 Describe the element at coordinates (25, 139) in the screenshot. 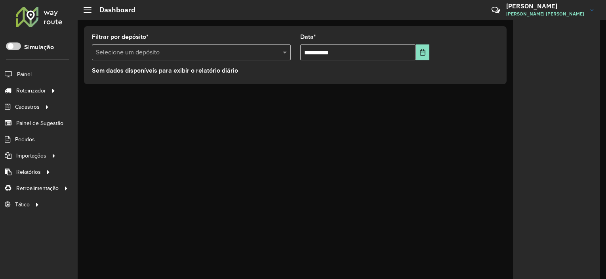

I see `span: Pedidos` at that location.